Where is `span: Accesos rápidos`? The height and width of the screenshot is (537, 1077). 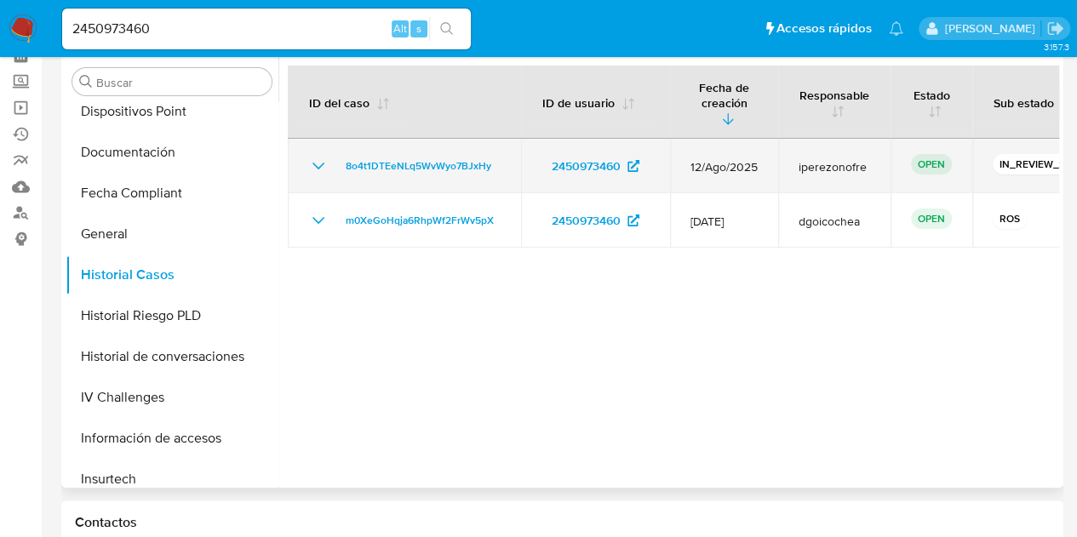 span: Accesos rápidos is located at coordinates (824, 28).